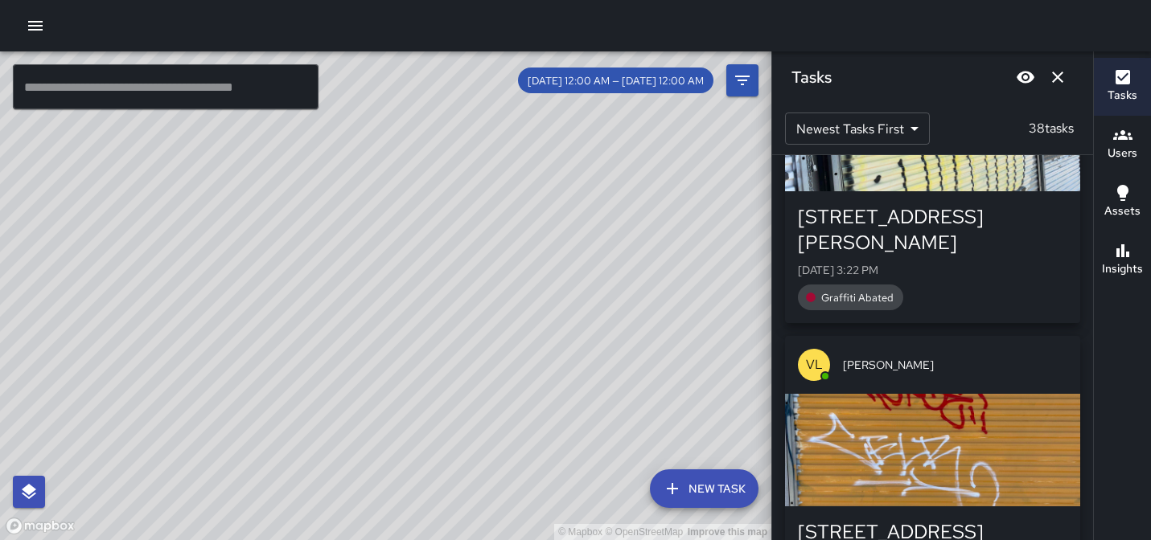 The image size is (1151, 540). Describe the element at coordinates (1122, 87) in the screenshot. I see `button: Tasks` at that location.